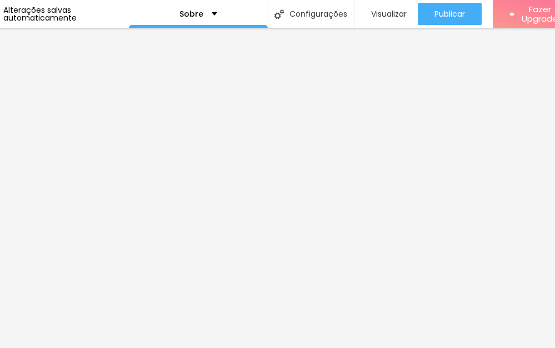  I want to click on button: Visualizar, so click(386, 14).